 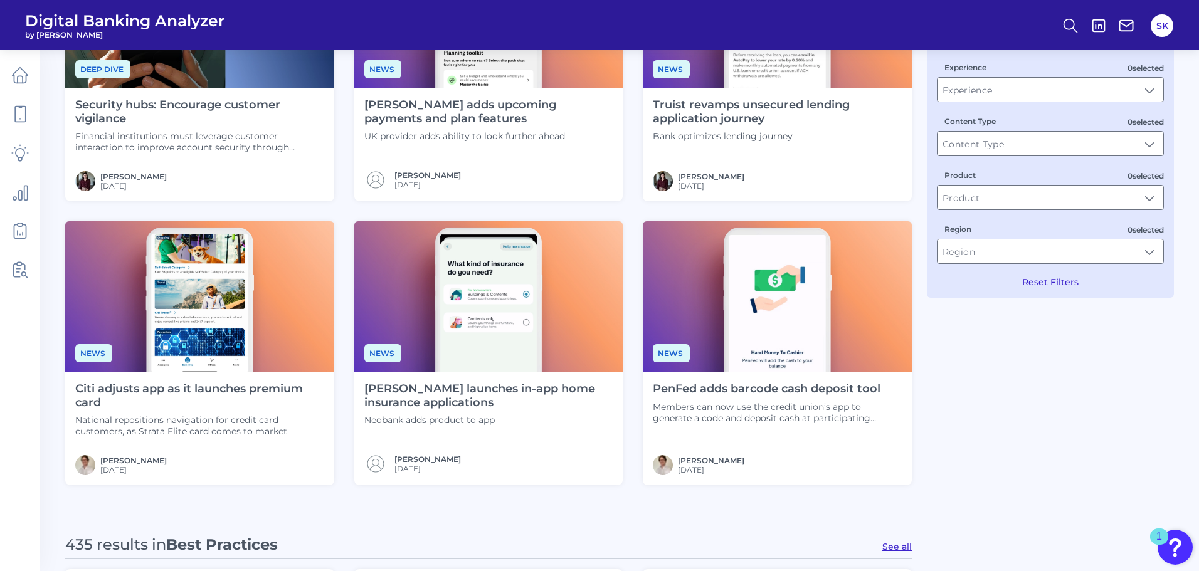 I want to click on input: Content Type, so click(x=1051, y=144).